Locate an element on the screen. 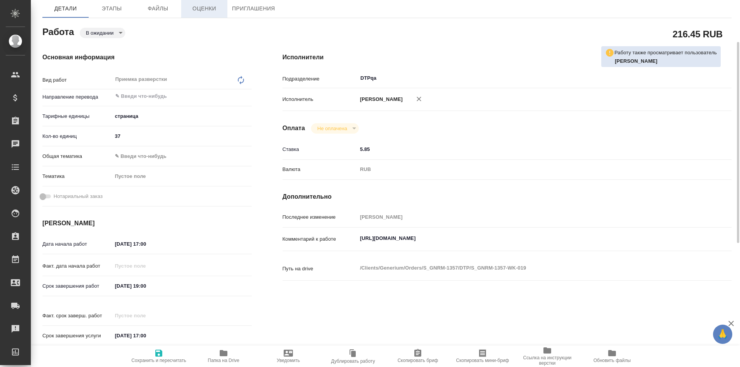 This screenshot has height=367, width=740. button: Папка на Drive is located at coordinates (224, 357).